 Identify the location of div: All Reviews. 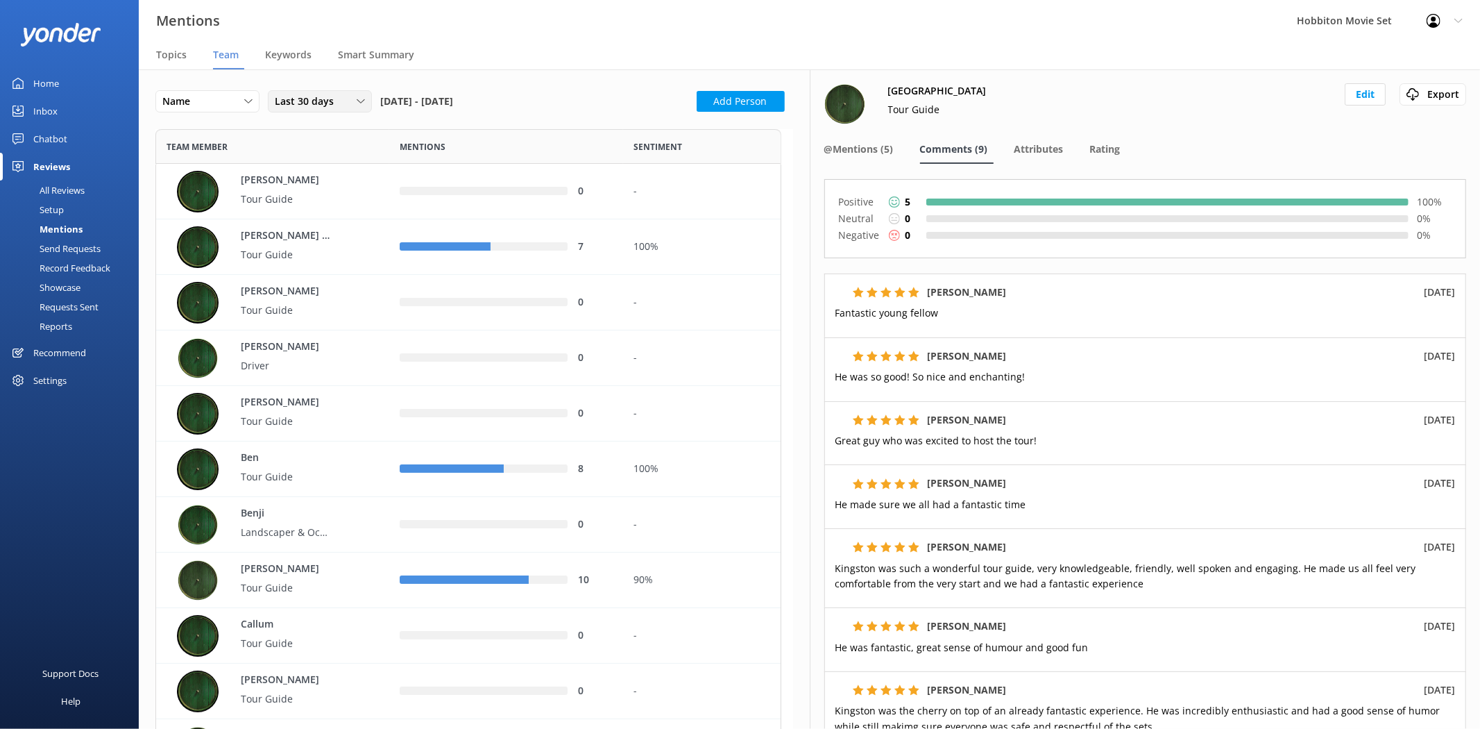
(46, 190).